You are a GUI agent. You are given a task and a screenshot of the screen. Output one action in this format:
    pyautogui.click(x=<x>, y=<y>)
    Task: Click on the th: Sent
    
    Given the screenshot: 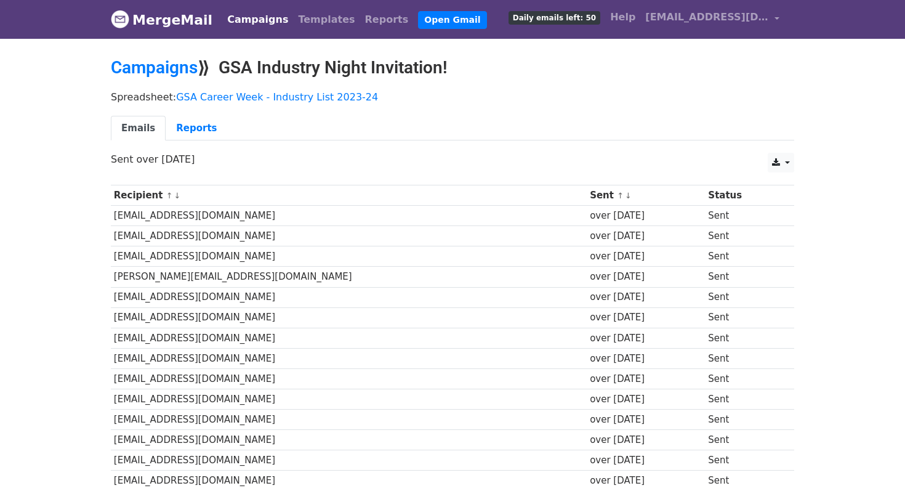 What is the action you would take?
    pyautogui.click(x=646, y=195)
    